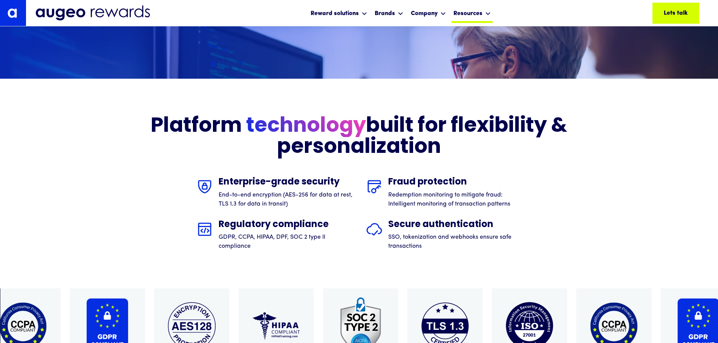 This screenshot has width=718, height=343. Describe the element at coordinates (456, 242) in the screenshot. I see `p: SSO, tokenization and webhooks ensure safe transactions` at that location.